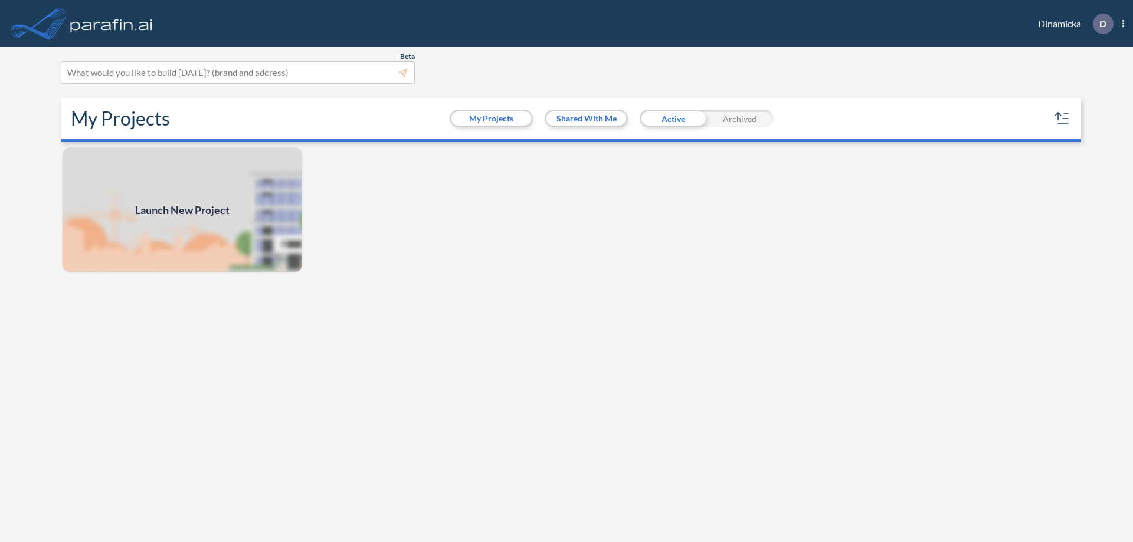 Image resolution: width=1133 pixels, height=542 pixels. I want to click on a: Launch New Project, so click(182, 210).